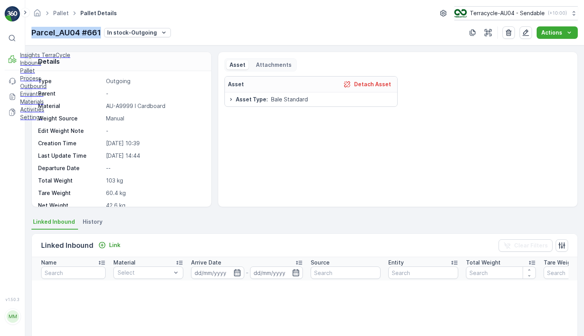  What do you see at coordinates (70, 118) in the screenshot?
I see `p: Weight Source` at bounding box center [70, 118].